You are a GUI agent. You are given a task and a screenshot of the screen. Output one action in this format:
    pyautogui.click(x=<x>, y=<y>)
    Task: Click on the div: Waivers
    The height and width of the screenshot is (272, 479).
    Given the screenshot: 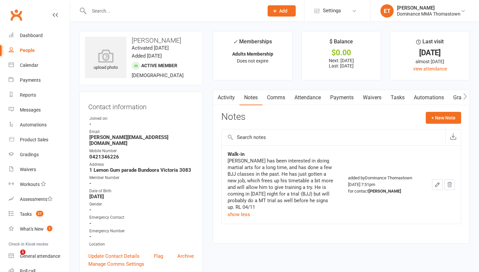 What is the action you would take?
    pyautogui.click(x=28, y=169)
    